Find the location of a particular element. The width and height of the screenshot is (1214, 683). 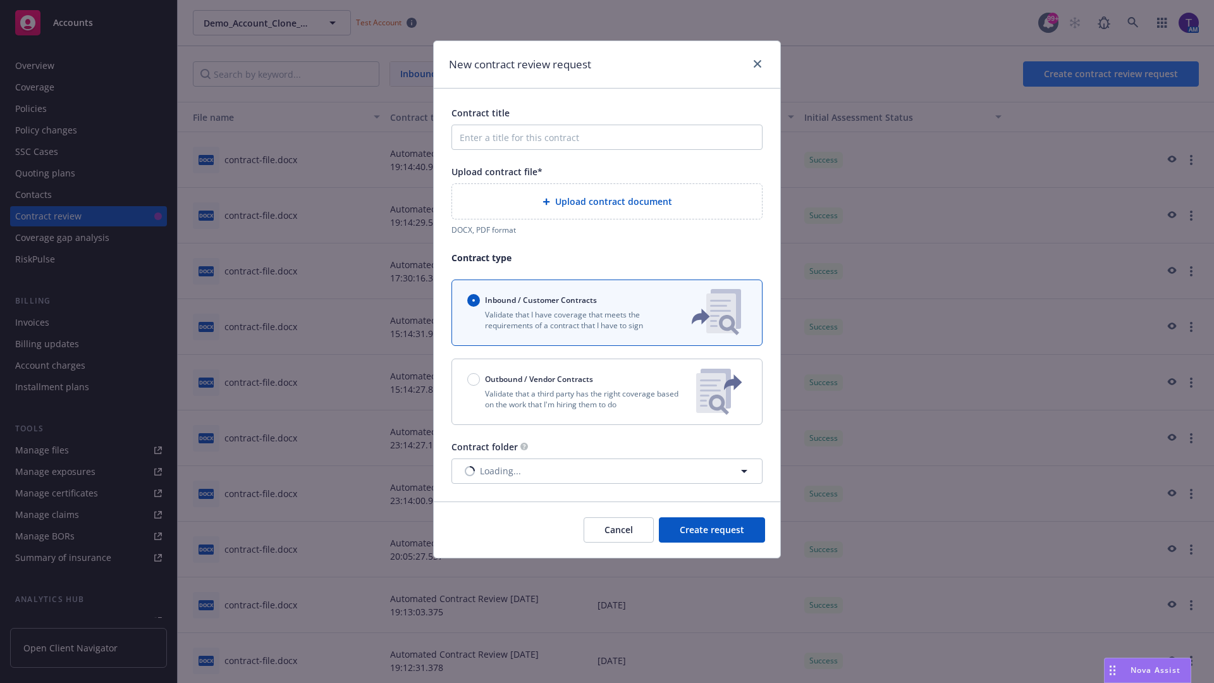

input: Outbound / Vendor Contracts is located at coordinates (473, 379).